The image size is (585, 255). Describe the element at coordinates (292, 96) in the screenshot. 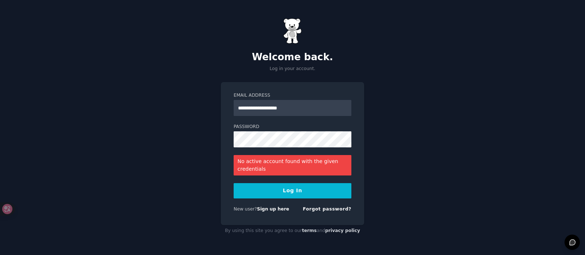

I see `label: Email Address` at that location.